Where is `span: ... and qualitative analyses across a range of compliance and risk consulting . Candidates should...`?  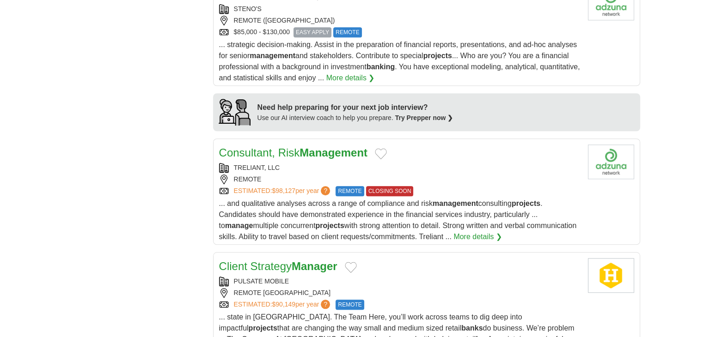
span: ... and qualitative analyses across a range of compliance and risk consulting . Candidates should... is located at coordinates (398, 220).